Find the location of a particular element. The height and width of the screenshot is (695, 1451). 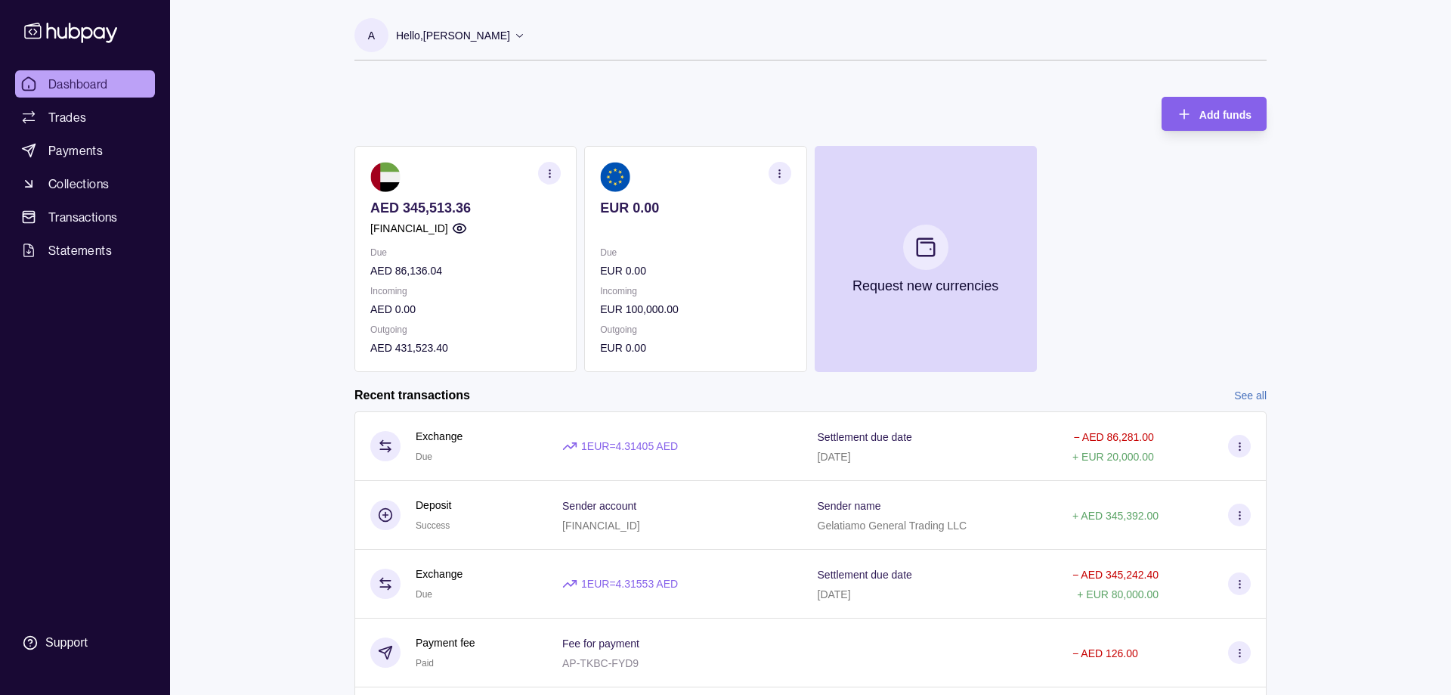

span: Payments is located at coordinates (76, 150).